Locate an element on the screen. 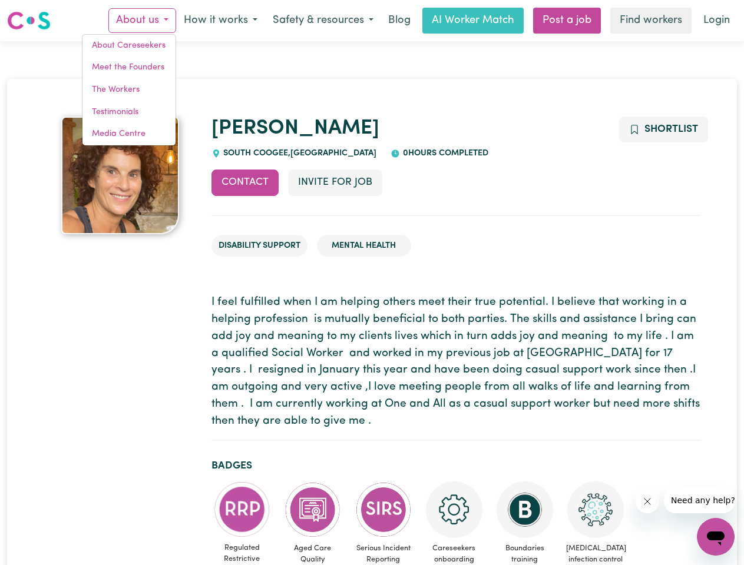 The image size is (744, 565). a: Testimonials is located at coordinates (129, 113).